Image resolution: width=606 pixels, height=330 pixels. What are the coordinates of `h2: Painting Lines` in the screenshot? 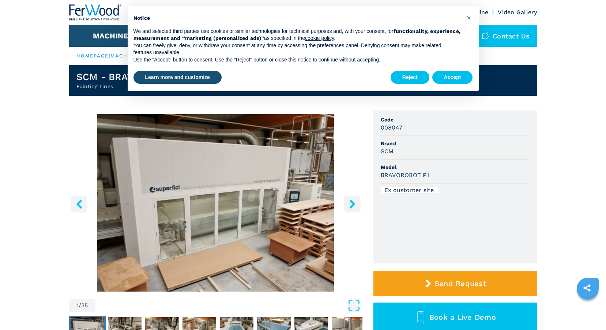 It's located at (131, 86).